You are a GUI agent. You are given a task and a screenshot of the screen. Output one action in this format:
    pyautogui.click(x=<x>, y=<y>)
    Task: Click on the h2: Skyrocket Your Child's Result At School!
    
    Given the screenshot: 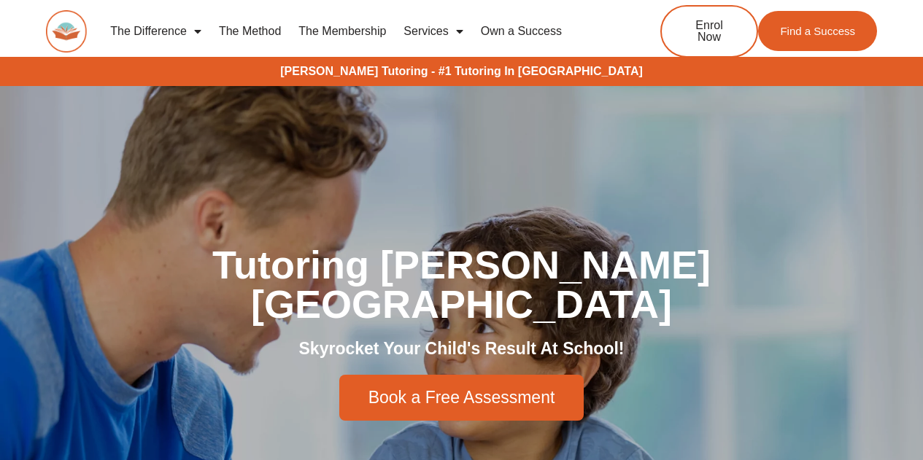 What is the action you would take?
    pyautogui.click(x=462, y=349)
    